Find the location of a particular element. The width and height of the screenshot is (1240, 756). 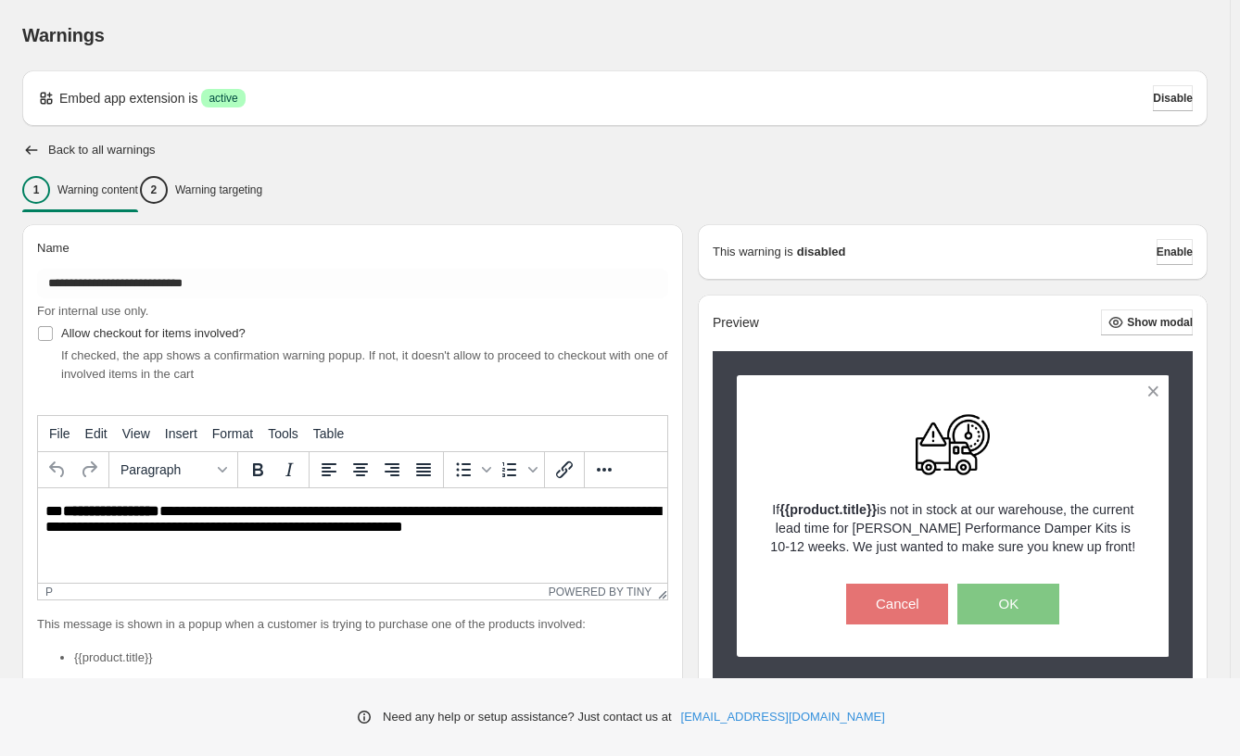

span: active is located at coordinates (222, 98).